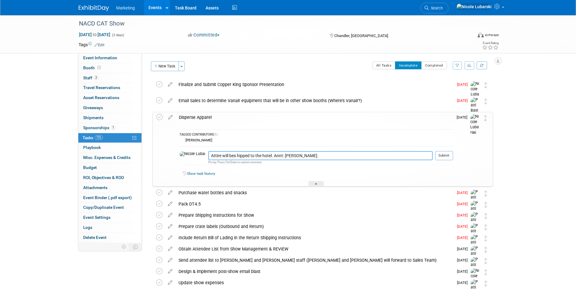 The width and height of the screenshot is (576, 290). I want to click on span: Delete Event, so click(95, 237).